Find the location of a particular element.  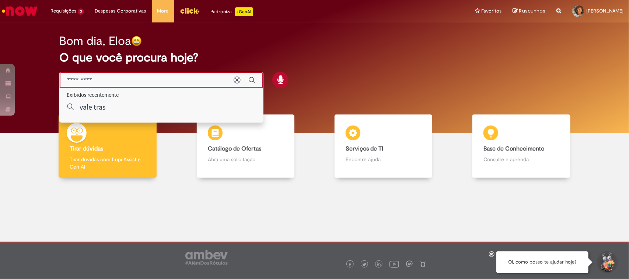

img: ServiceNow is located at coordinates (20, 11).